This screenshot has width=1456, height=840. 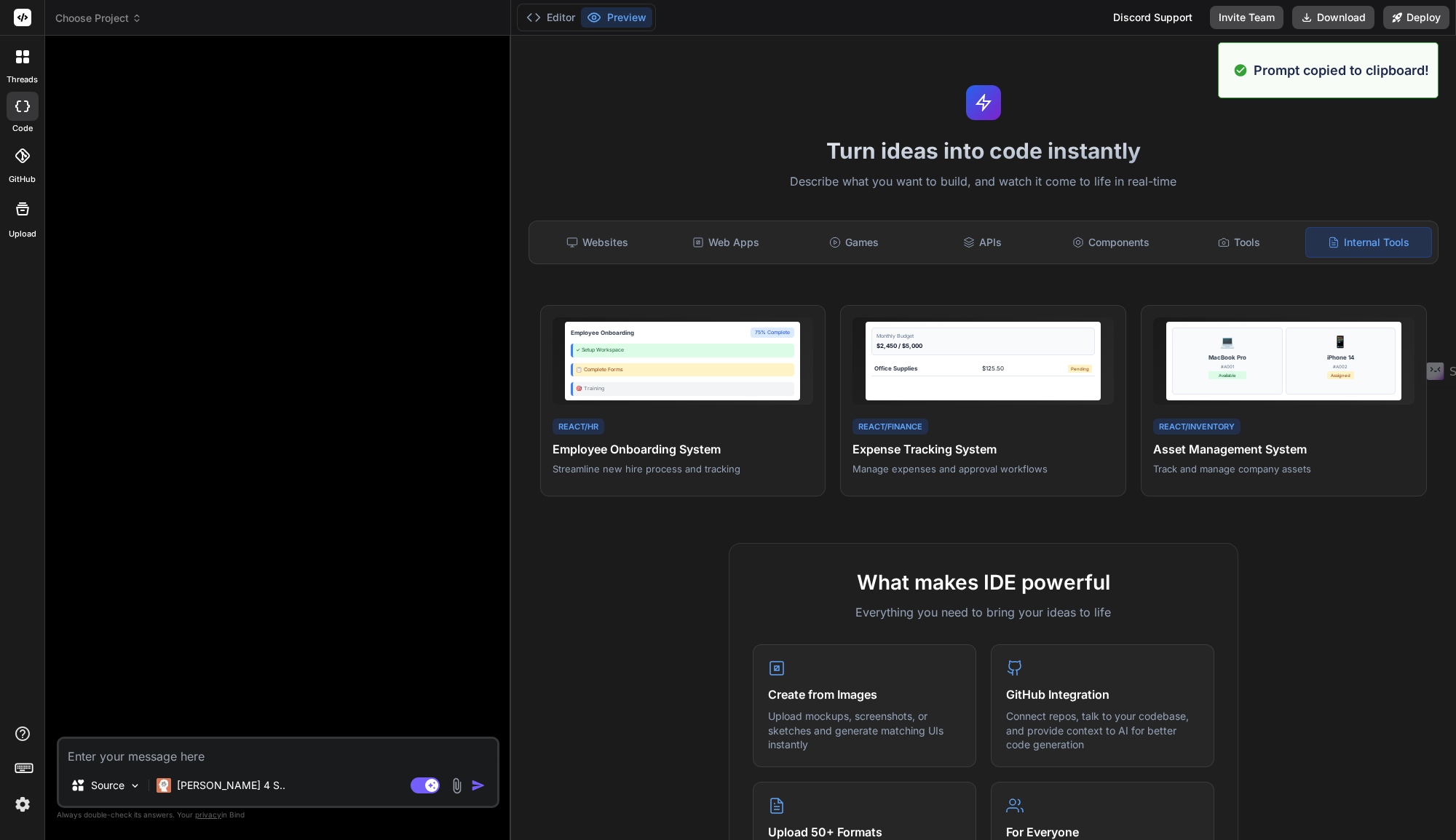 I want to click on div: 🎯 Training, so click(x=682, y=389).